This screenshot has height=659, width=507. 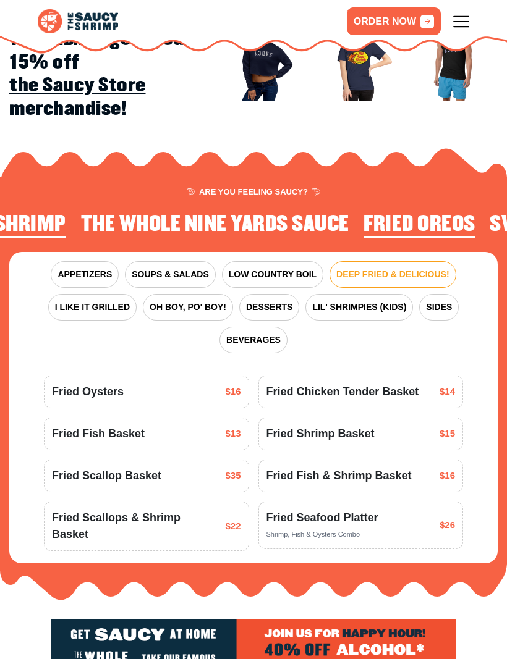 What do you see at coordinates (447, 525) in the screenshot?
I see `span: $26` at bounding box center [447, 525].